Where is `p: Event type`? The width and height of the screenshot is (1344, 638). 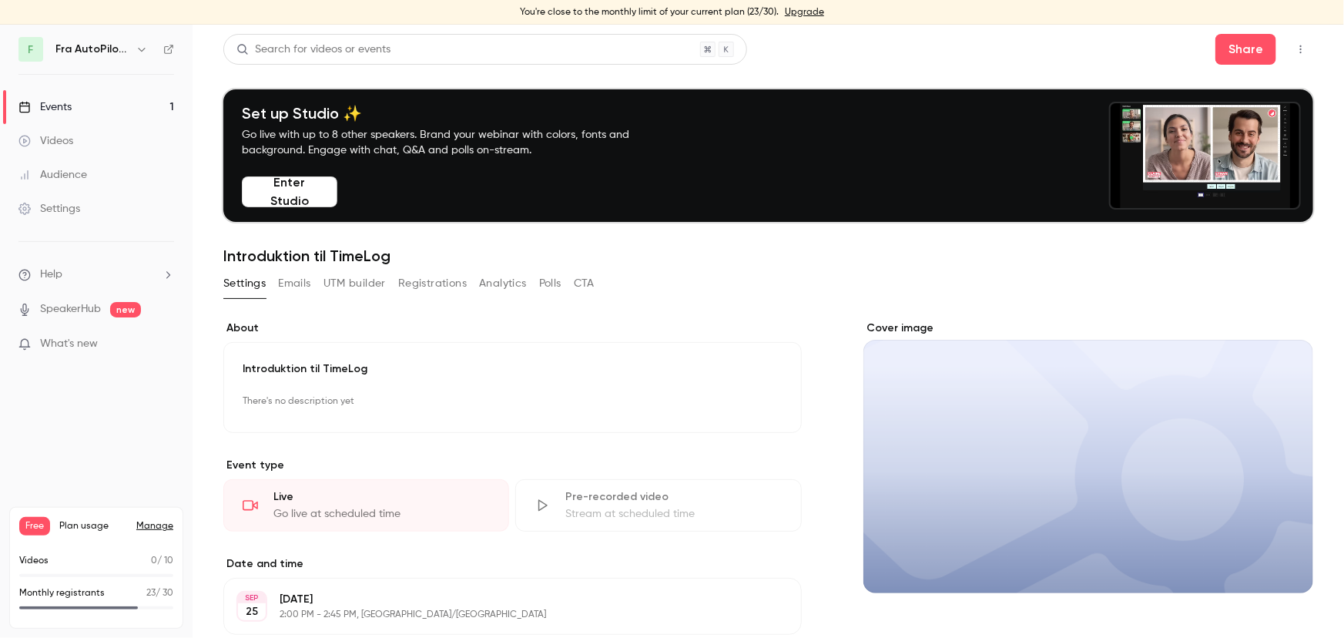
p: Event type is located at coordinates (512, 465).